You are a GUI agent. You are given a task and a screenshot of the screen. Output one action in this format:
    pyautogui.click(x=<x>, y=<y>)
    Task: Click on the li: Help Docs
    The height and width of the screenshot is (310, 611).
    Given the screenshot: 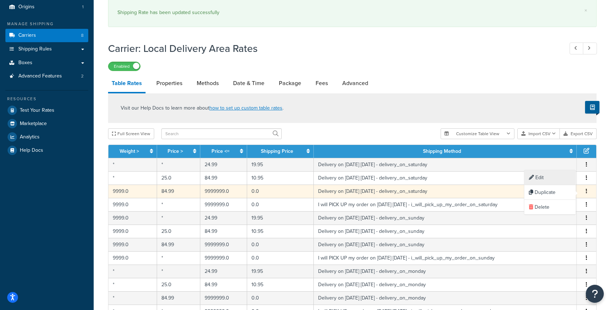 What is the action you would take?
    pyautogui.click(x=47, y=150)
    